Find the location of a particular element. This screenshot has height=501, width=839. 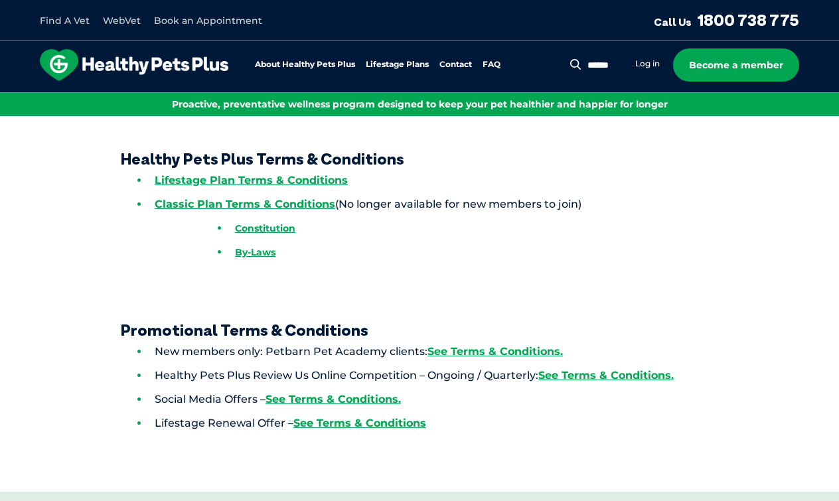

a: Classic Plan Terms & Conditions is located at coordinates (245, 204).